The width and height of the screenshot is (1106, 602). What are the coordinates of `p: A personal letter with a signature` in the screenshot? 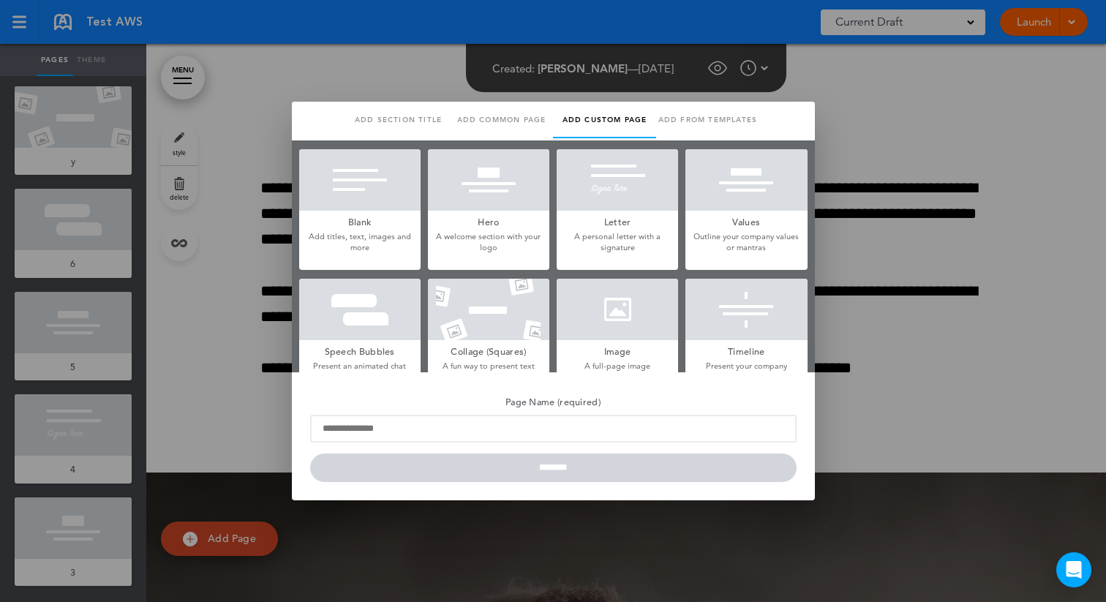 It's located at (618, 242).